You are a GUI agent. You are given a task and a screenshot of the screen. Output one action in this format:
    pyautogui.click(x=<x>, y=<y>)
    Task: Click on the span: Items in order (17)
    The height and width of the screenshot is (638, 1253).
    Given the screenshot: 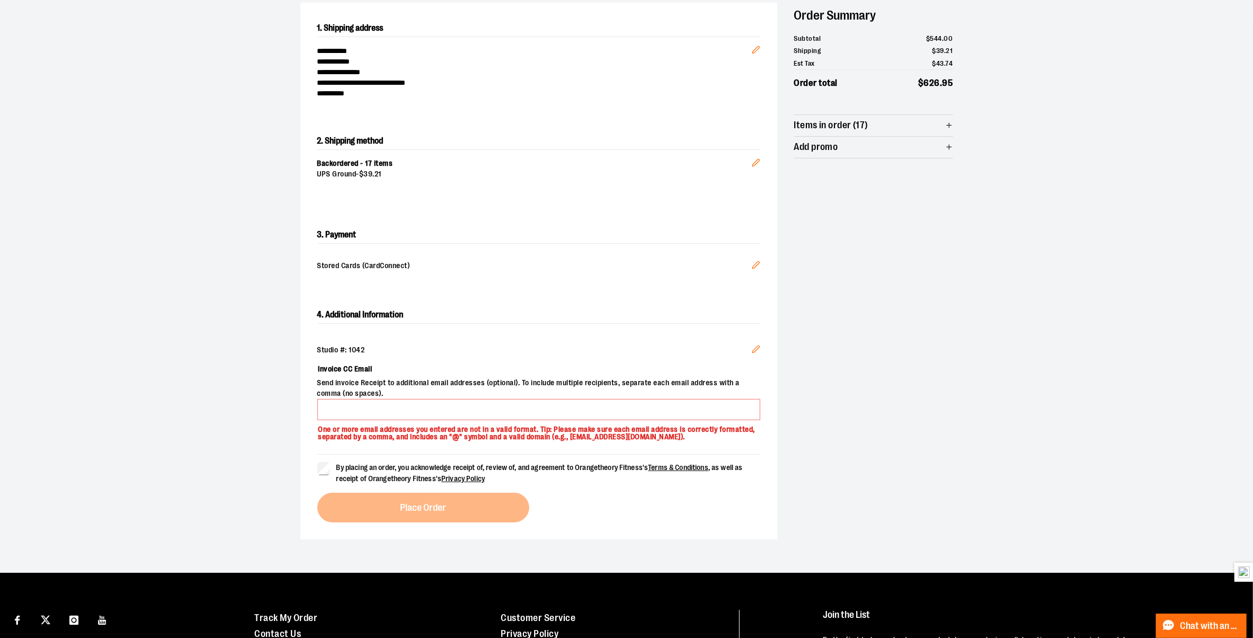 What is the action you would take?
    pyautogui.click(x=831, y=125)
    